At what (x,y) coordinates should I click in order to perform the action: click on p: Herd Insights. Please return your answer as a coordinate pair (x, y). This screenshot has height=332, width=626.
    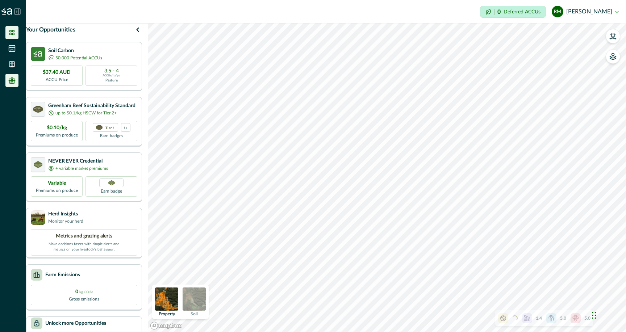
    Looking at the image, I should click on (66, 214).